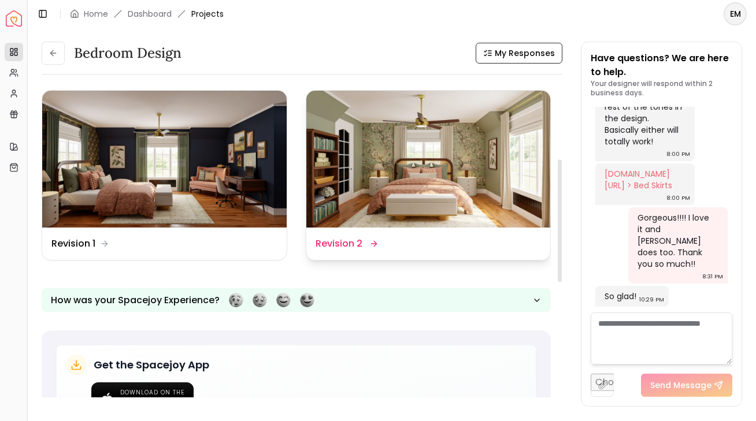  Describe the element at coordinates (428, 176) in the screenshot. I see `a: Revision 2Revision 2` at that location.